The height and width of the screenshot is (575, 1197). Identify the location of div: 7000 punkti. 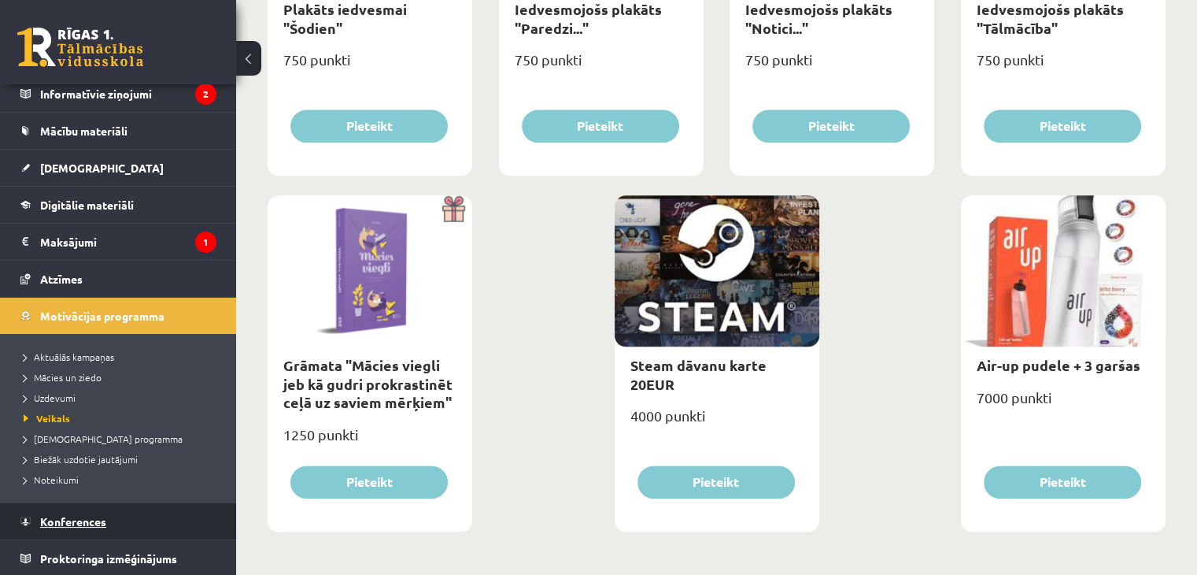
(1064, 404).